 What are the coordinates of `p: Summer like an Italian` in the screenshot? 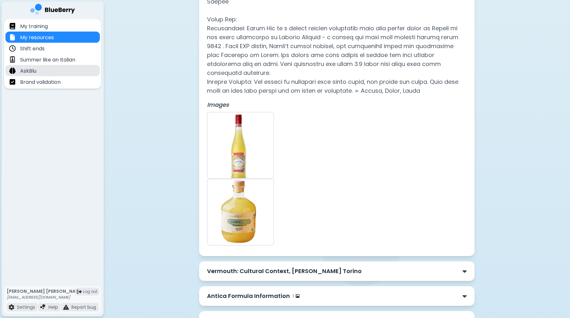 It's located at (47, 60).